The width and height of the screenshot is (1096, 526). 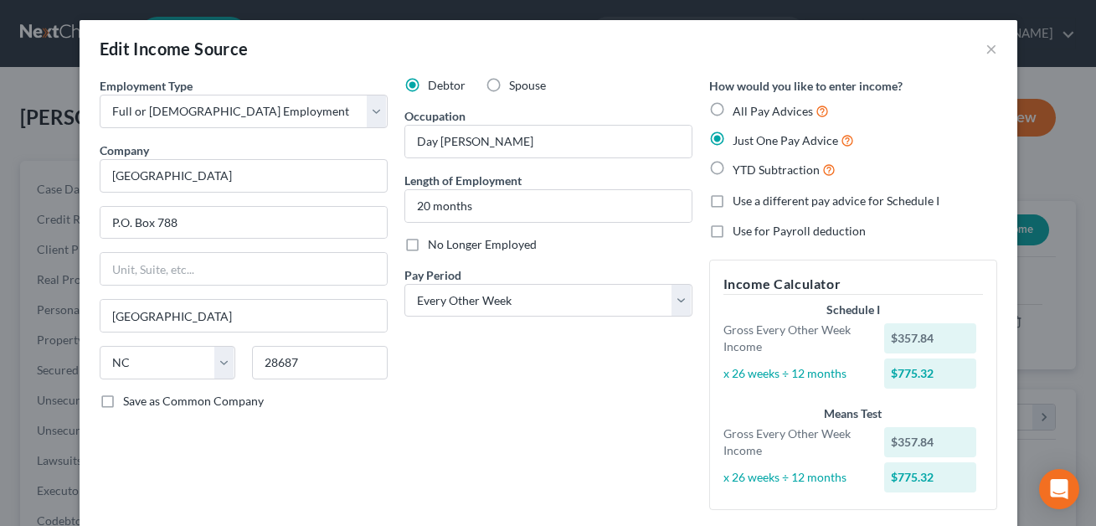 I want to click on span: Employment Type, so click(x=146, y=85).